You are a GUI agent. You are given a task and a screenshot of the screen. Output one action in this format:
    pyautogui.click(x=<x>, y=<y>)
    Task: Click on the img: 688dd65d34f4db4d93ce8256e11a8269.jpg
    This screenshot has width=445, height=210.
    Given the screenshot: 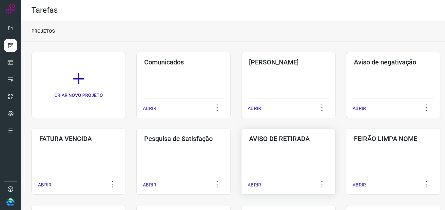 What is the action you would take?
    pyautogui.click(x=10, y=203)
    